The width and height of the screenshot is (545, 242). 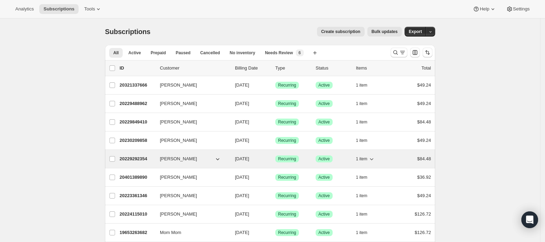 I want to click on button: Create subscription, so click(x=340, y=32).